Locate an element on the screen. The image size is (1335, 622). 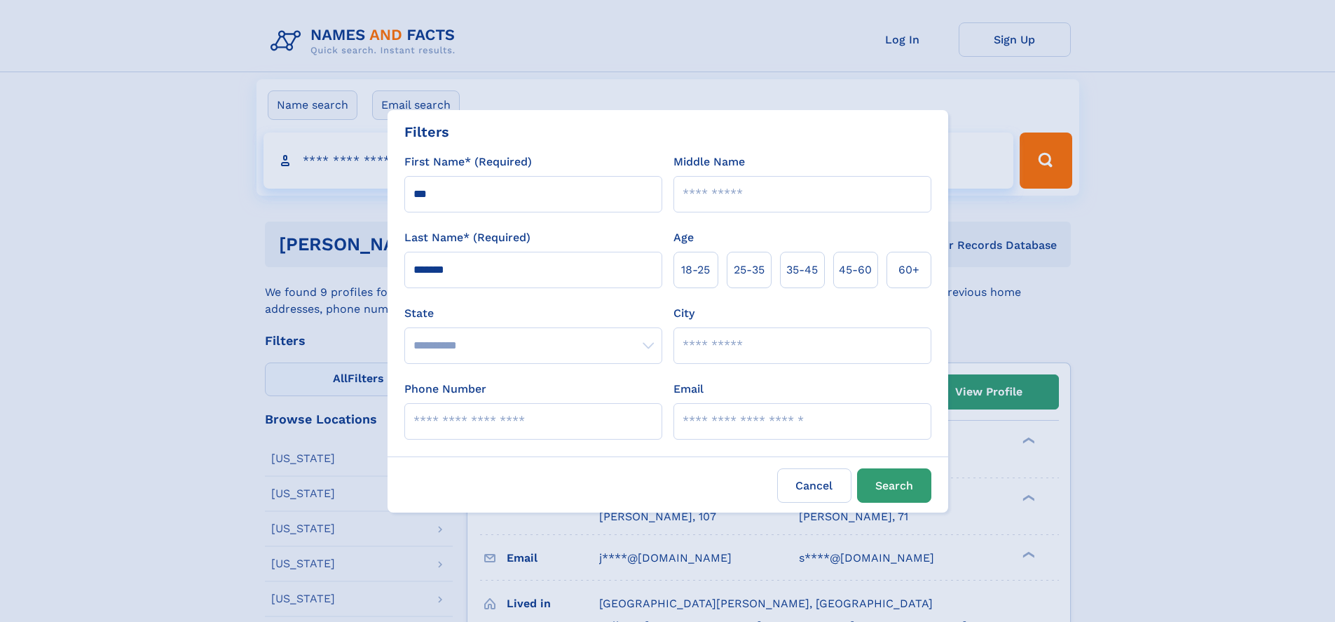
label: State is located at coordinates (533, 313).